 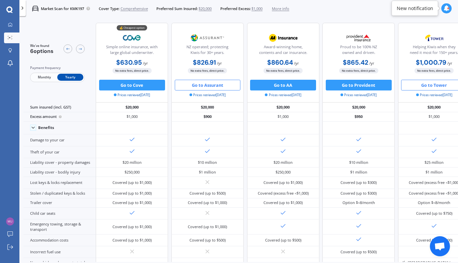 I want to click on div: Stolen / duplicated keys & locks, so click(x=60, y=194).